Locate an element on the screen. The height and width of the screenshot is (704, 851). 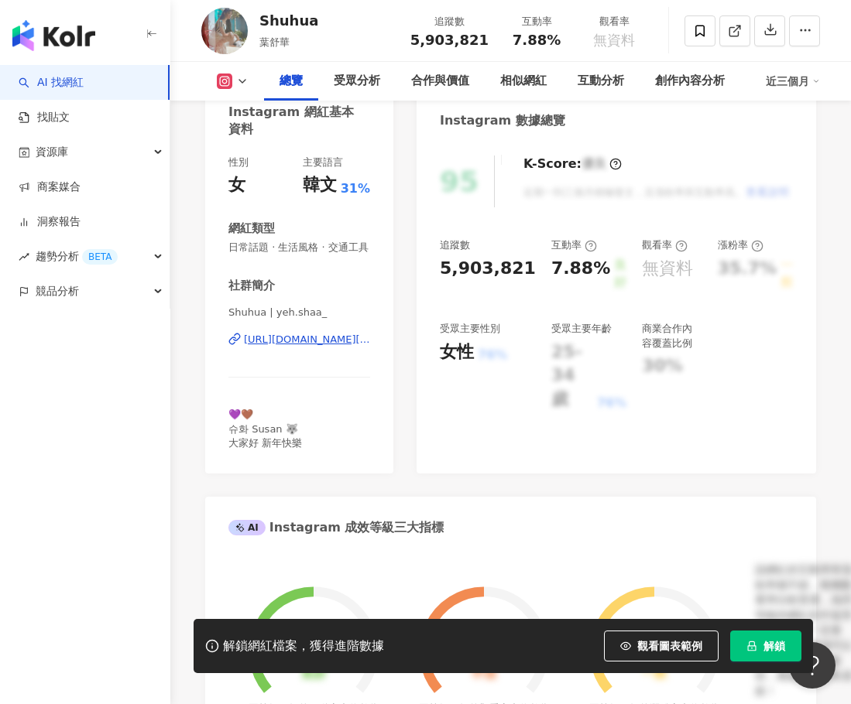
div: 相似網紅 is located at coordinates (523, 81).